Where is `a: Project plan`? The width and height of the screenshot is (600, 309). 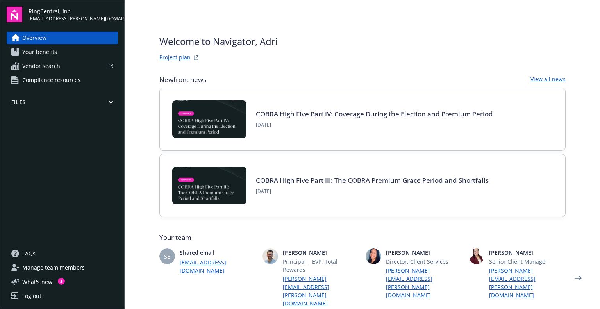 a: Project plan is located at coordinates (175, 58).